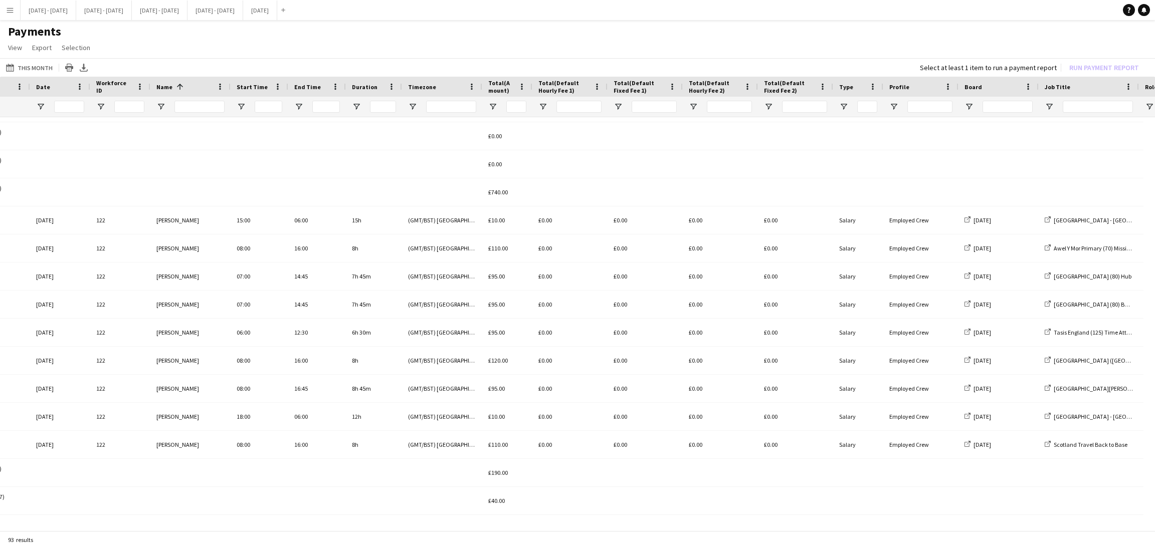 This screenshot has height=548, width=1155. Describe the element at coordinates (498, 248) in the screenshot. I see `span: £110.00` at that location.